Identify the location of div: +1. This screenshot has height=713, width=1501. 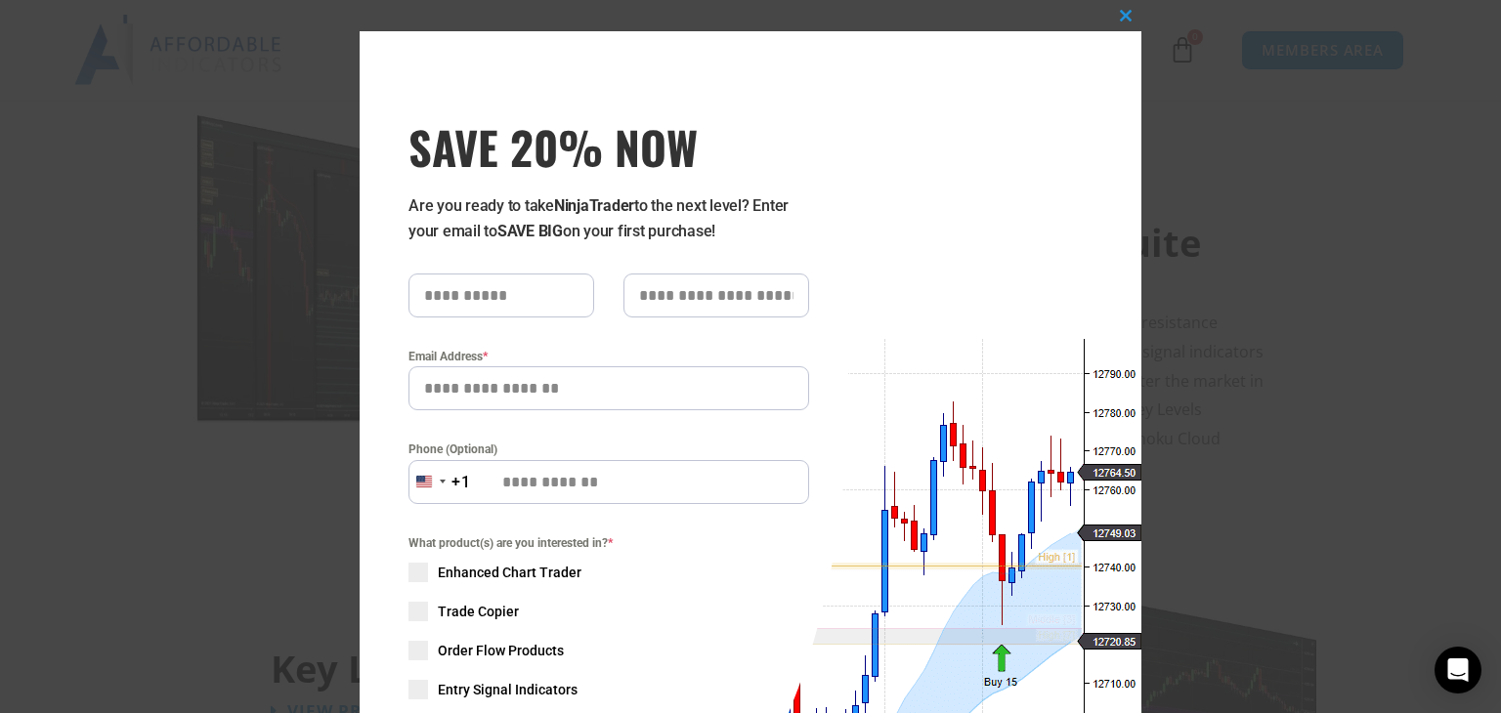
(461, 483).